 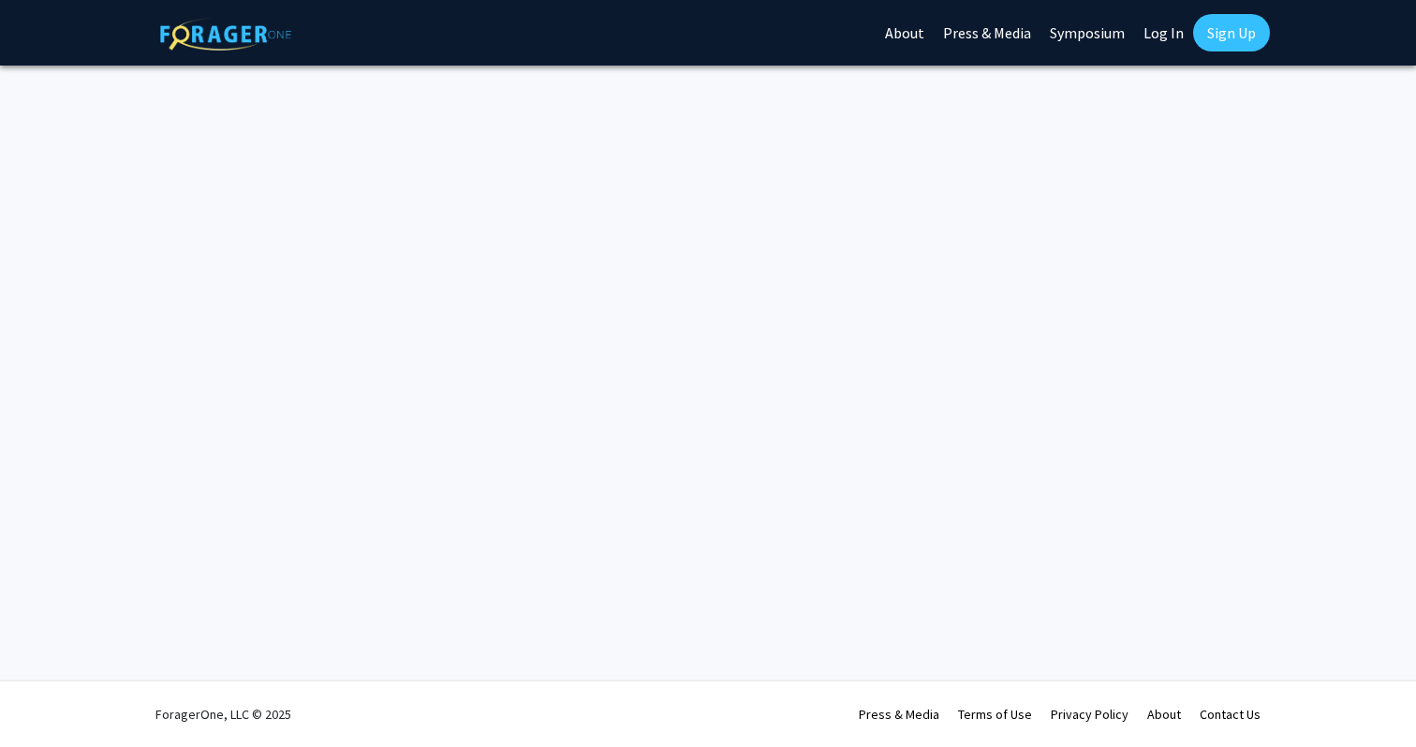 I want to click on a: Sign Up, so click(x=1232, y=33).